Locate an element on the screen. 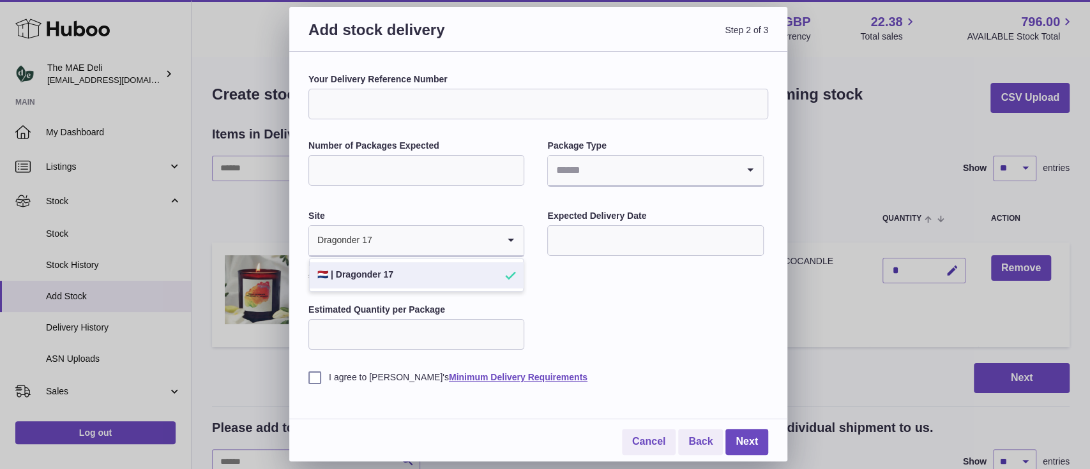 The image size is (1090, 469). label: Expected Delivery Date is located at coordinates (655, 216).